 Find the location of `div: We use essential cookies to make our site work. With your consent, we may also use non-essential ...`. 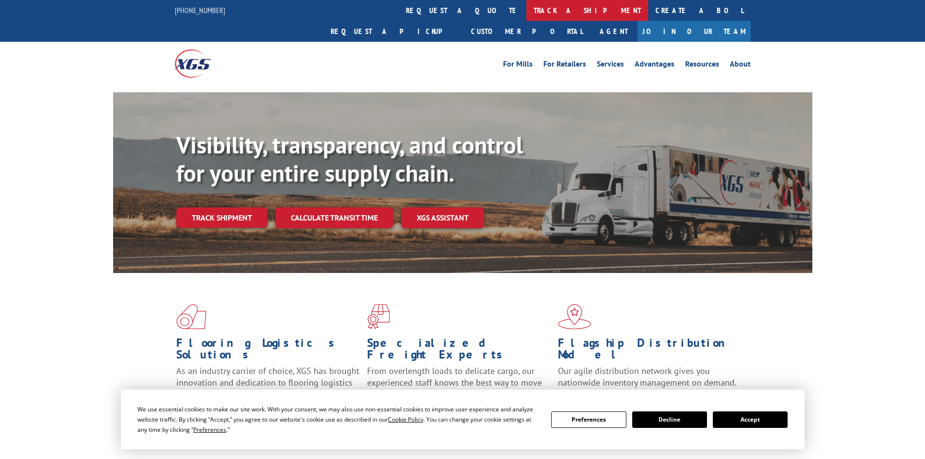

div: We use essential cookies to make our site work. With your consent, we may also use non-essential ... is located at coordinates (339, 419).